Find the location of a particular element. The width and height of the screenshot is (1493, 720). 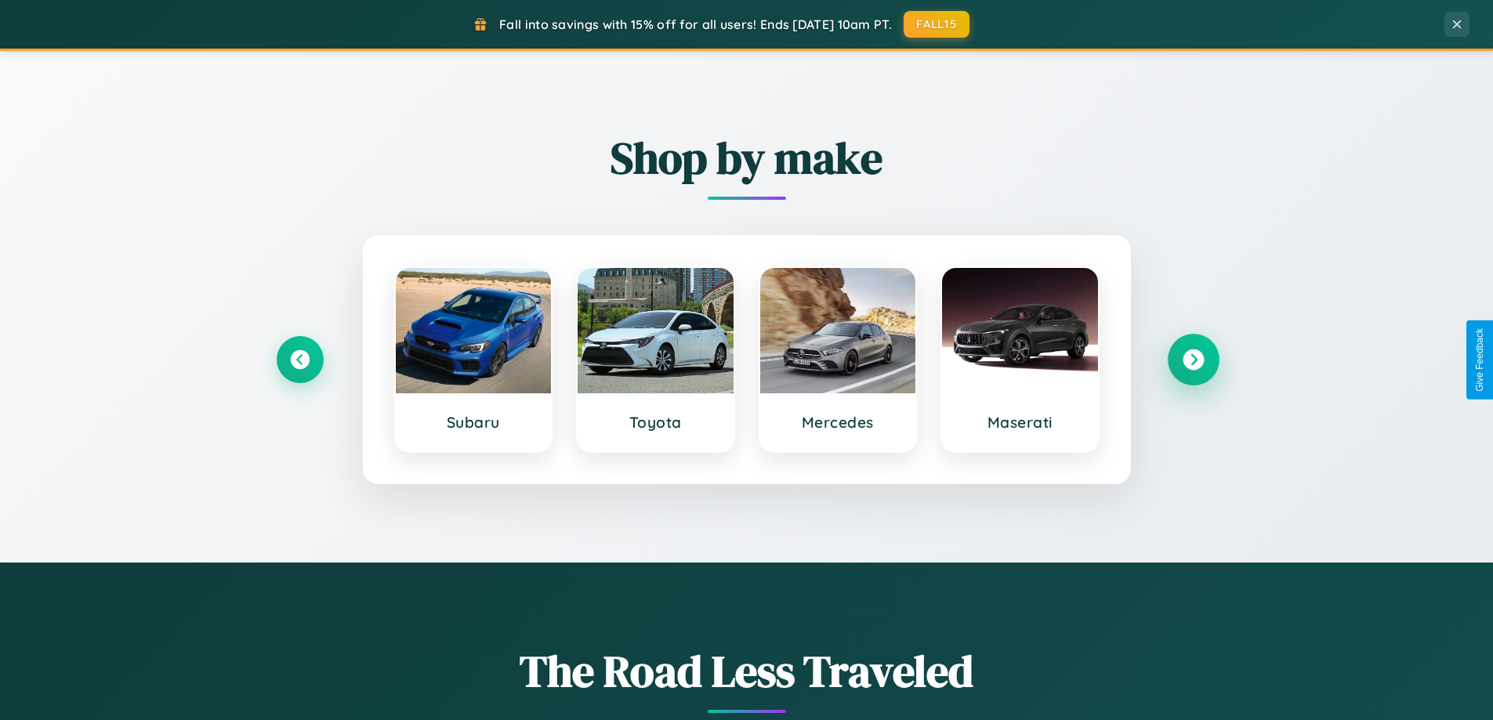

h1: The Road Less Traveled is located at coordinates (747, 671).